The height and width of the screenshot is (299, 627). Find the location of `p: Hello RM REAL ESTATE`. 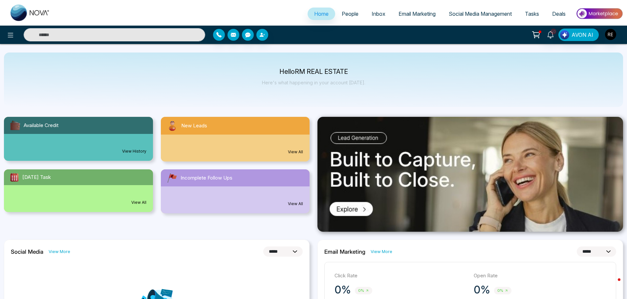

p: Hello RM REAL ESTATE is located at coordinates (313, 72).